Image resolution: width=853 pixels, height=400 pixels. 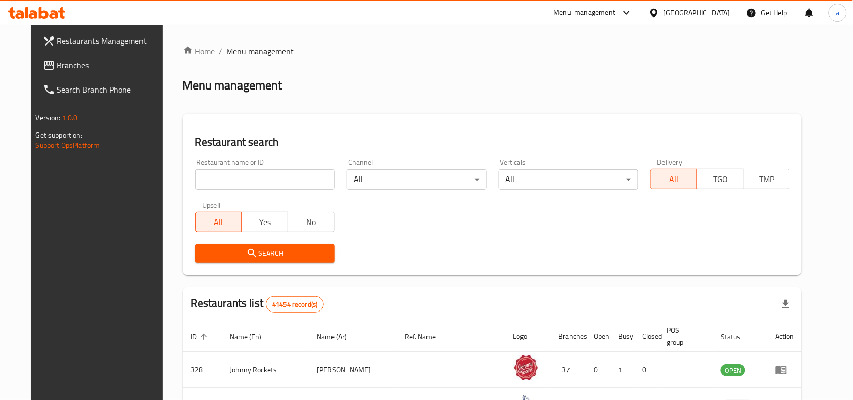 I want to click on td: 1, so click(x=622, y=369).